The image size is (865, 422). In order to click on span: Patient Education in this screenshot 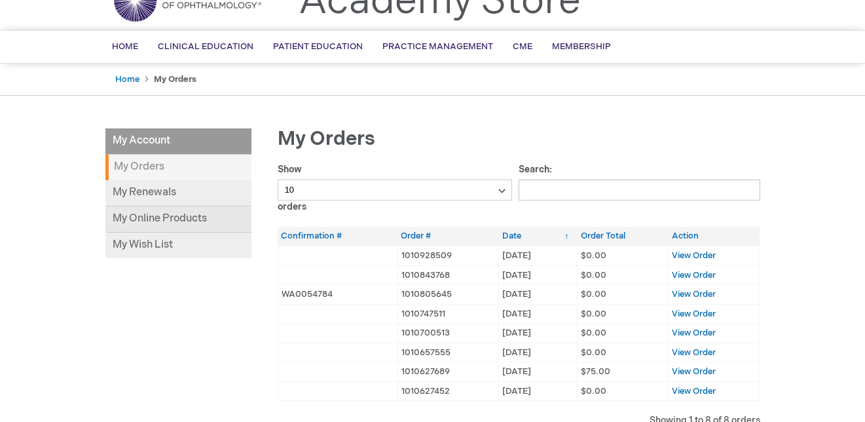, I will do `click(318, 47)`.